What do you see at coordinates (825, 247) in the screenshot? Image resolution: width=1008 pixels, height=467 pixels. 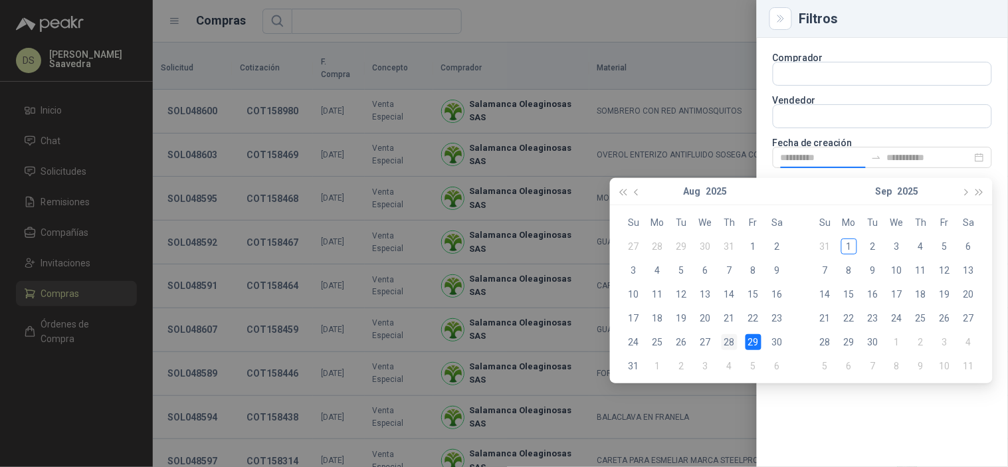 I see `div: 31` at bounding box center [825, 247].